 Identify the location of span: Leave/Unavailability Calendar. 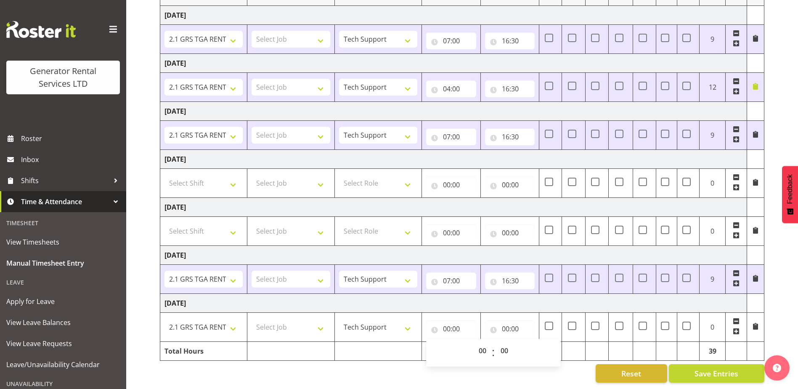
(63, 365).